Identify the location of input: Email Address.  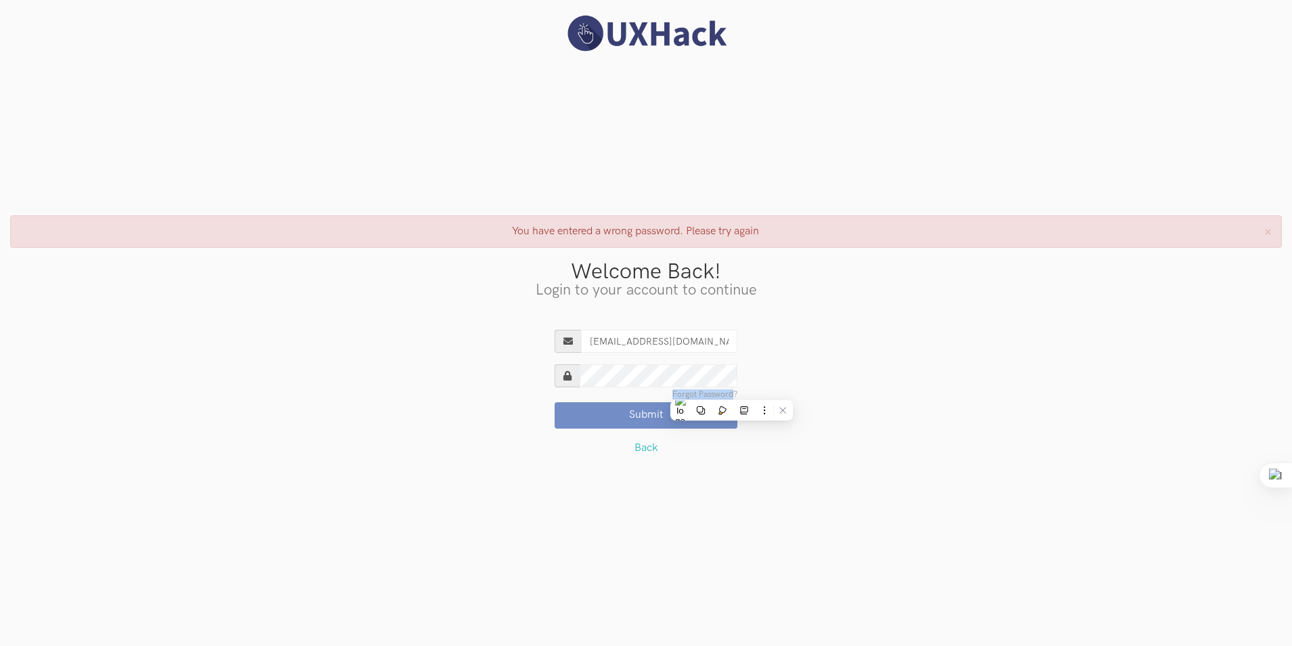
(659, 341).